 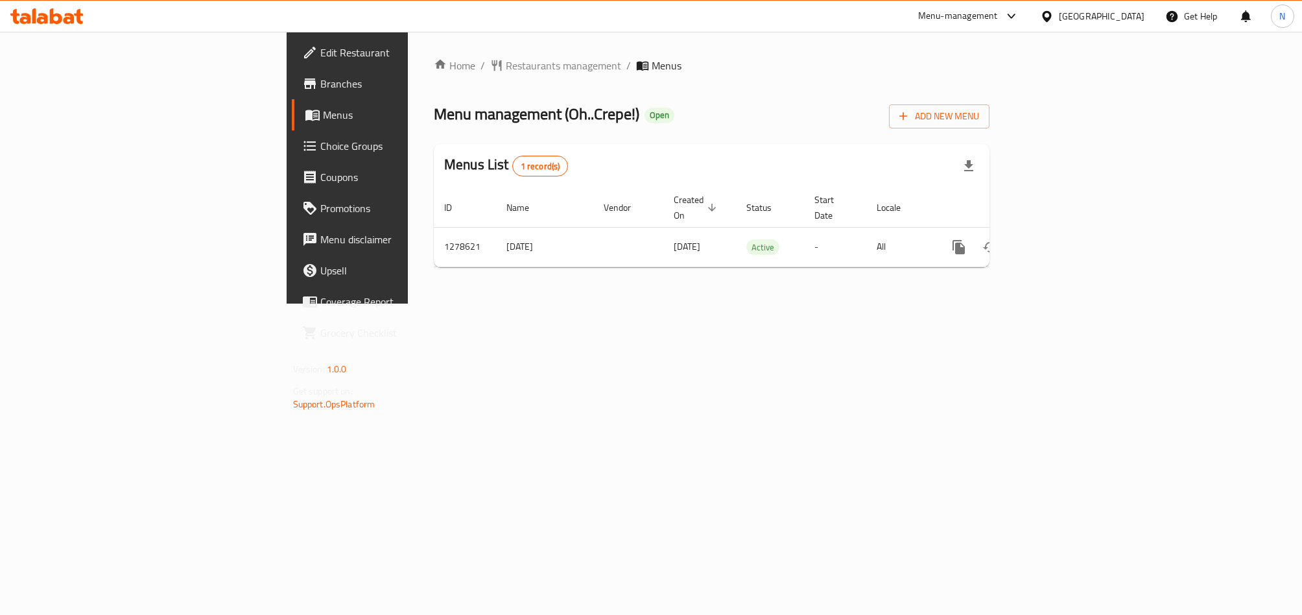 What do you see at coordinates (626, 207) in the screenshot?
I see `span: Vendor` at bounding box center [626, 207].